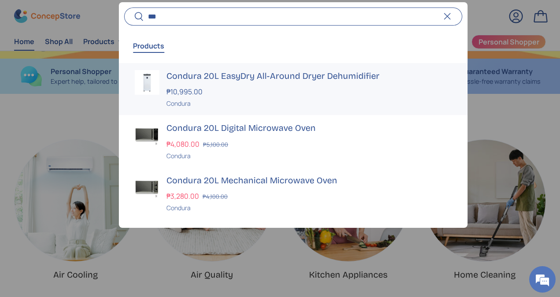  Describe the element at coordinates (184, 196) in the screenshot. I see `strong: ₱3,280.00` at that location.